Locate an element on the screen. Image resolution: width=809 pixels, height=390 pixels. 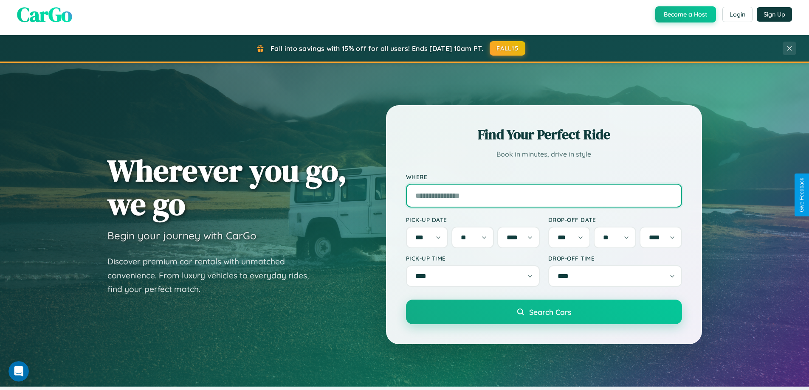
label: Pick-up Date is located at coordinates (473, 220).